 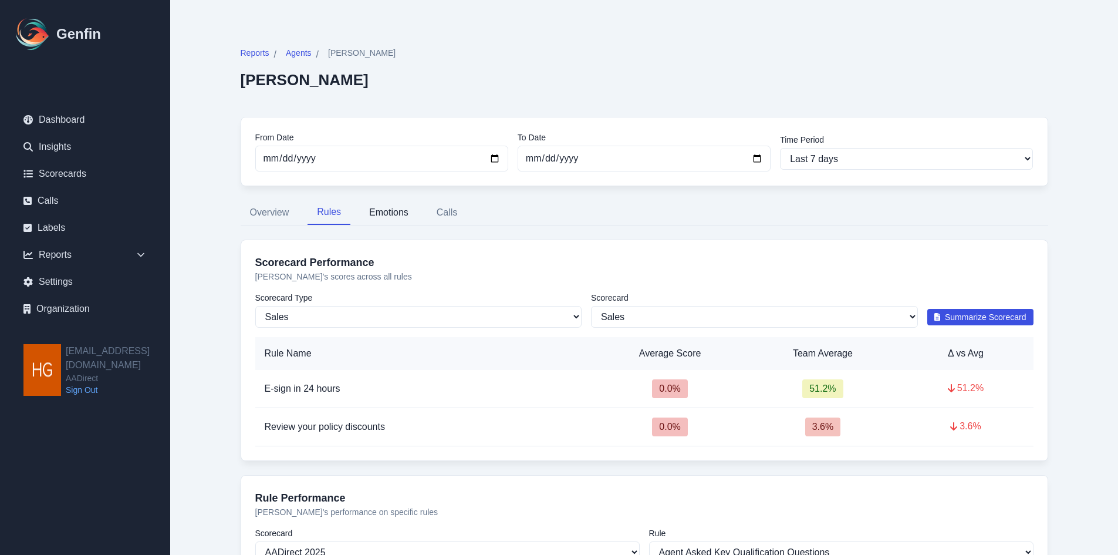 What do you see at coordinates (325, 426) in the screenshot?
I see `span: Review your policy discounts` at bounding box center [325, 426].